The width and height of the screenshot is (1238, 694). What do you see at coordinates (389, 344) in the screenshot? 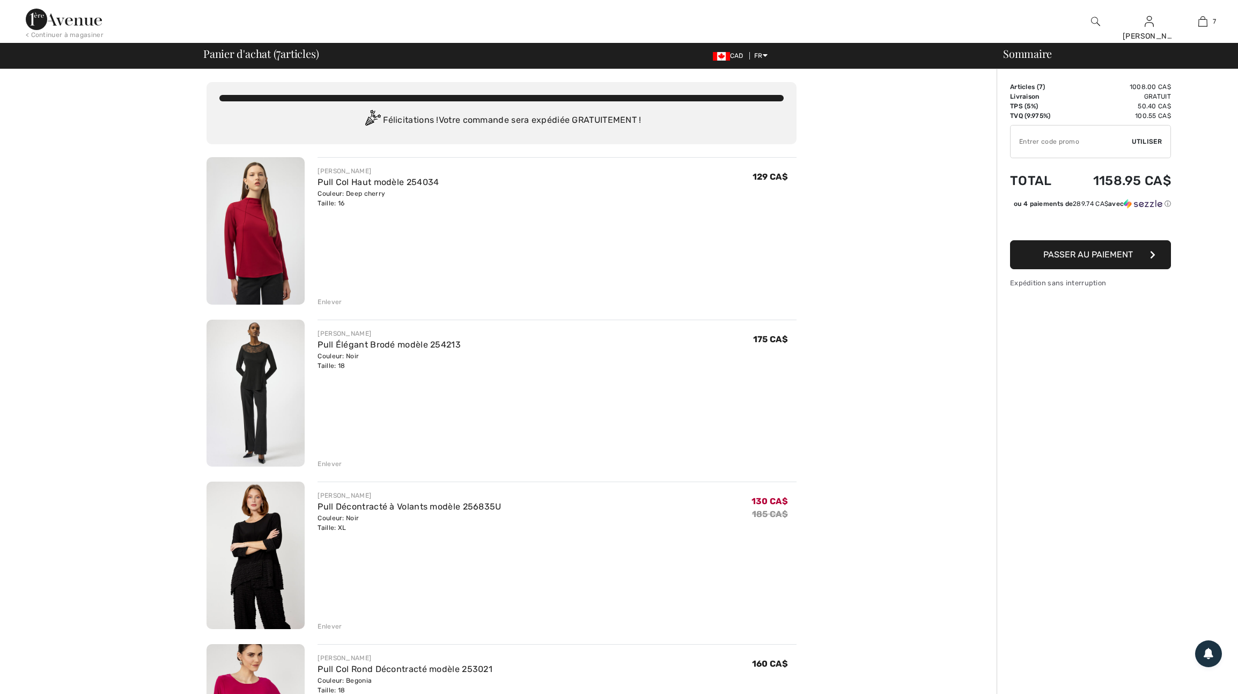
I see `a: Pull Élégant Brodé modèle 254213` at bounding box center [389, 344].